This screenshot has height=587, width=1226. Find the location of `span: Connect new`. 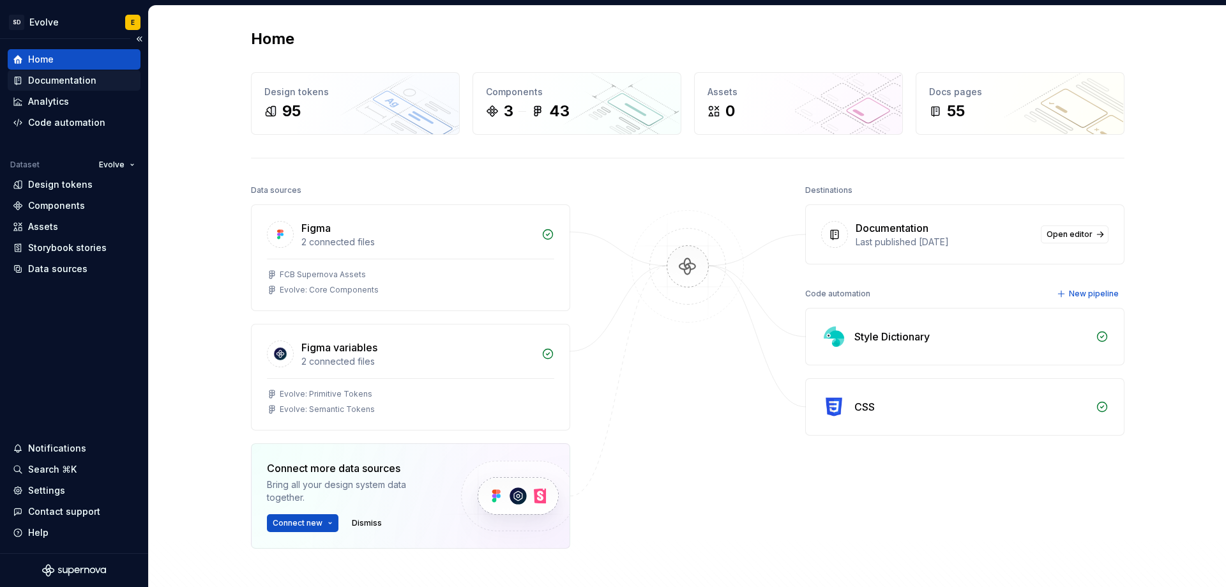

span: Connect new is located at coordinates (297, 523).